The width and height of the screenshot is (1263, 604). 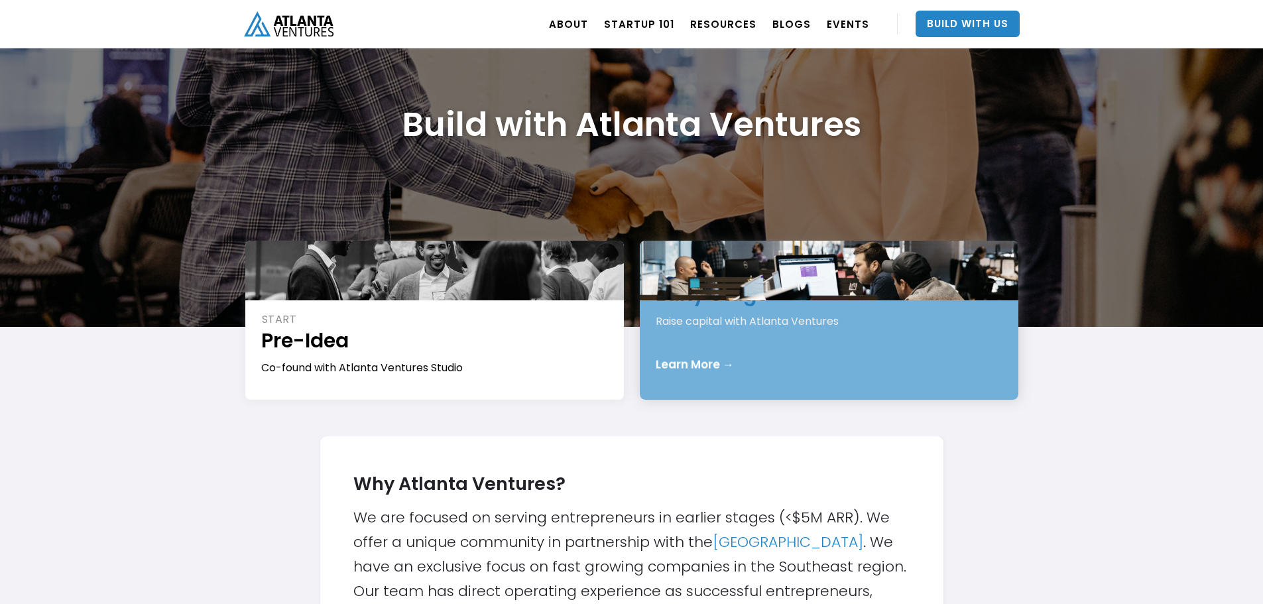 What do you see at coordinates (632, 124) in the screenshot?
I see `h1: Build with Atlanta Ventures` at bounding box center [632, 124].